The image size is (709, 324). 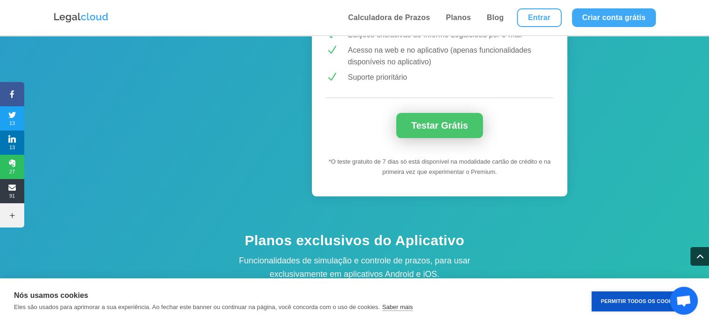 I want to click on a: Bate-papo aberto, so click(x=684, y=301).